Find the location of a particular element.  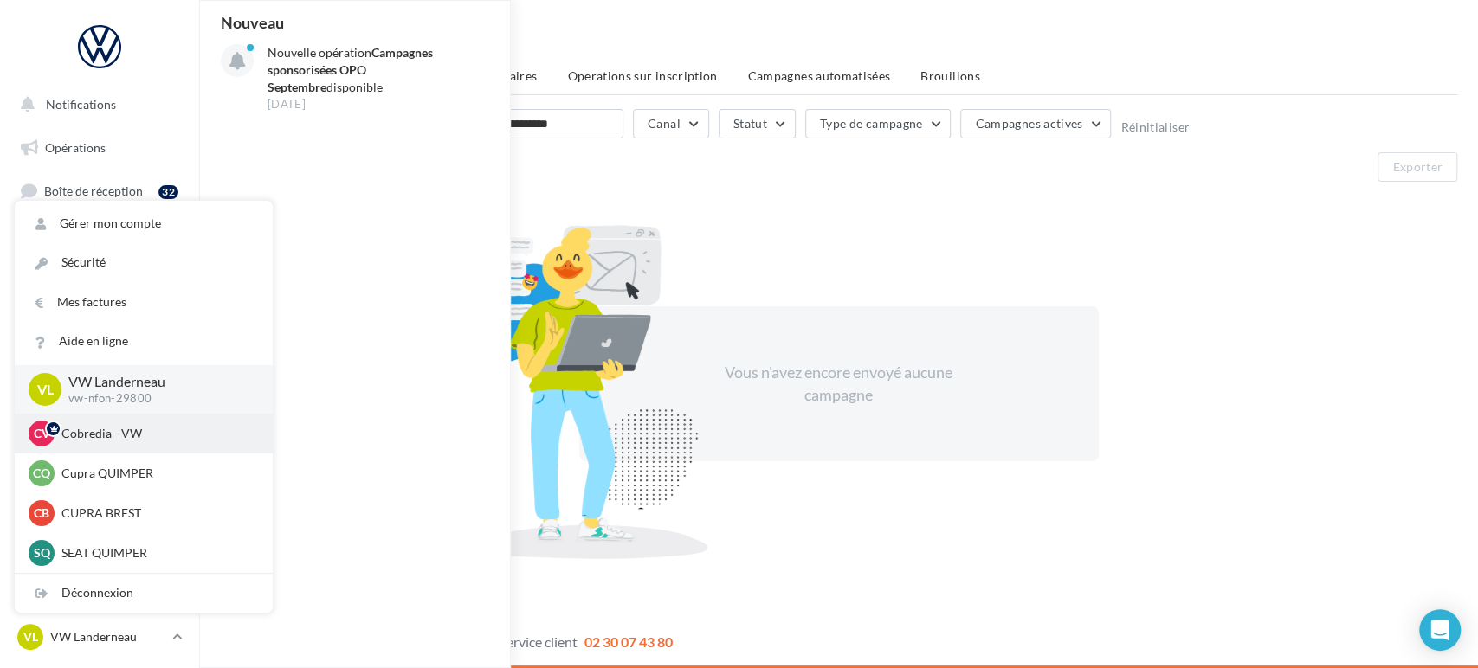

span: CB is located at coordinates (42, 513).